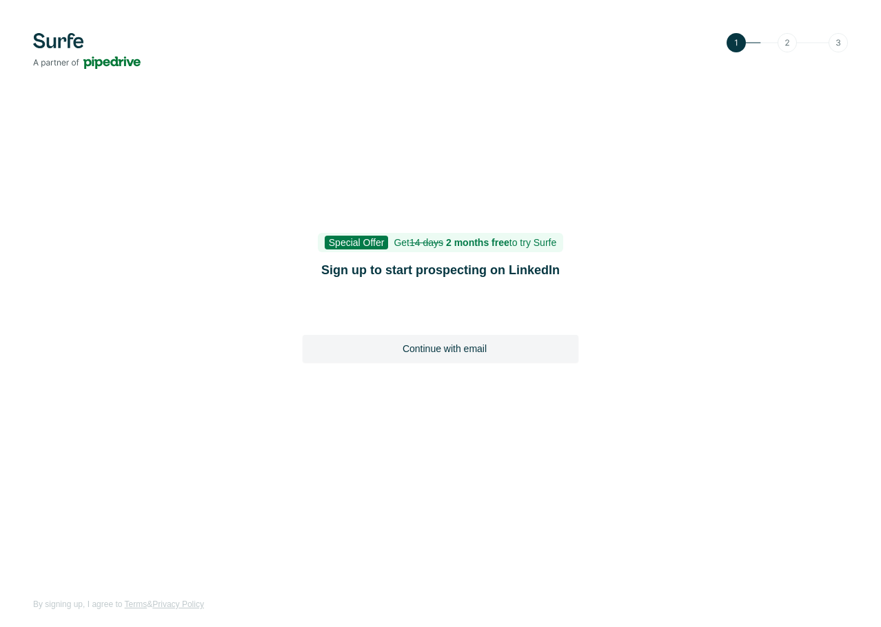 This screenshot has height=627, width=881. What do you see at coordinates (356, 243) in the screenshot?
I see `span: Special Offer` at bounding box center [356, 243].